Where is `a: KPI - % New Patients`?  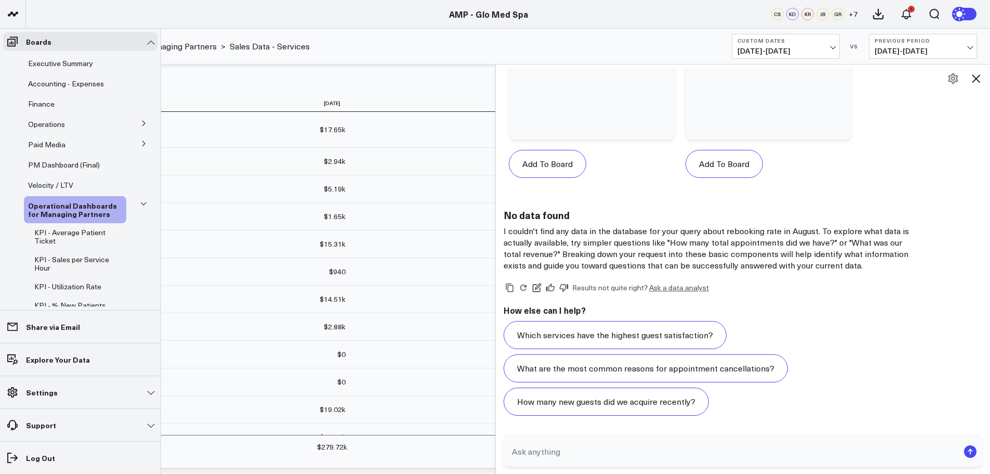
a: KPI - % New Patients is located at coordinates (70, 305).